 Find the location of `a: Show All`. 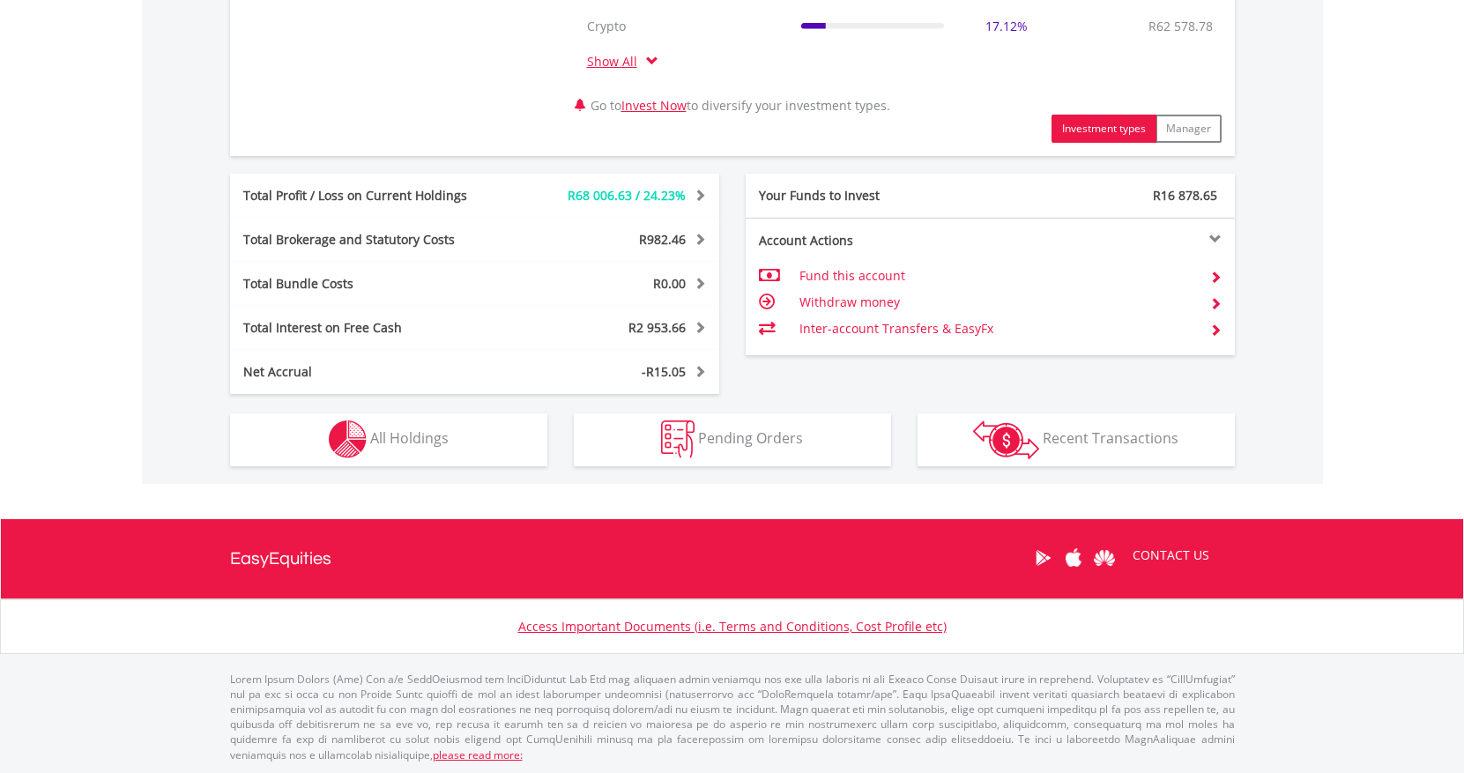

a: Show All is located at coordinates (616, 61).